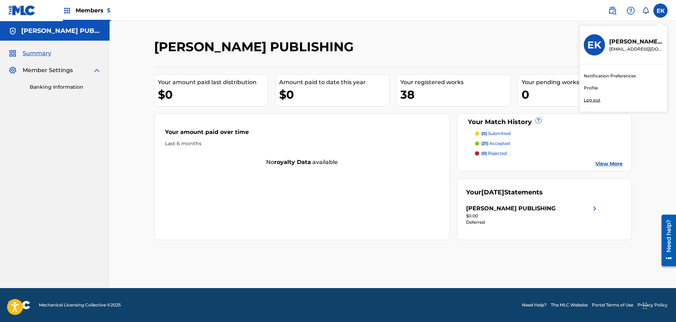 The image size is (676, 322). Describe the element at coordinates (548, 143) in the screenshot. I see `a: (31) accepted` at that location.